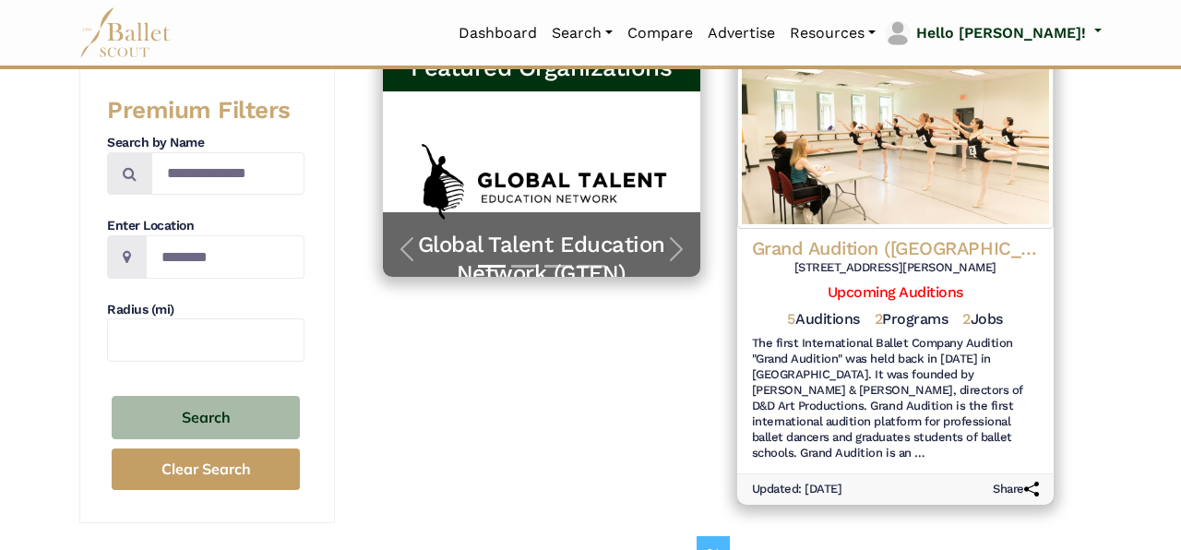  I want to click on h5: Auditions, so click(823, 319).